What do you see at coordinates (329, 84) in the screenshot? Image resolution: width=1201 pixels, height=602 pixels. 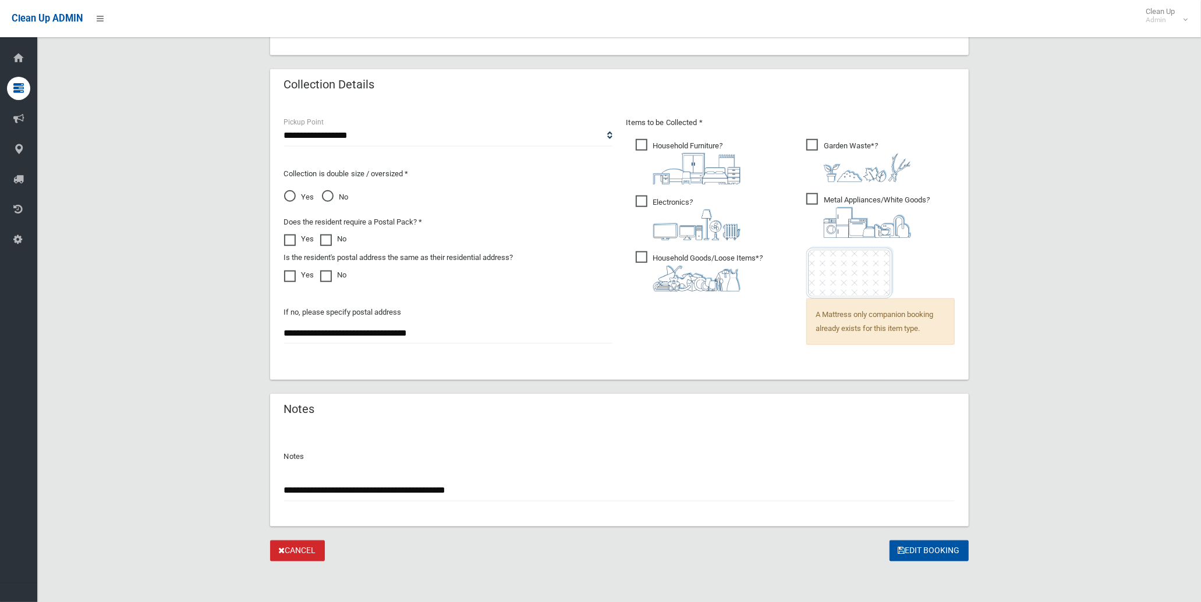 I see `header: Collection Details` at bounding box center [329, 84].